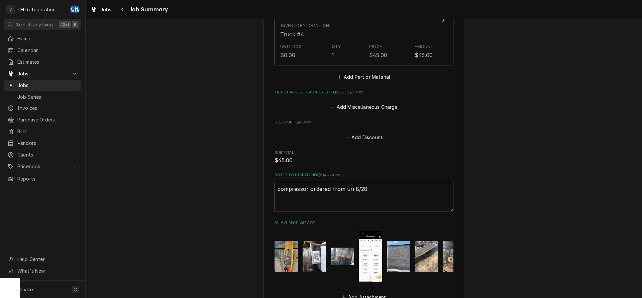  I want to click on span: Invoices, so click(47, 108).